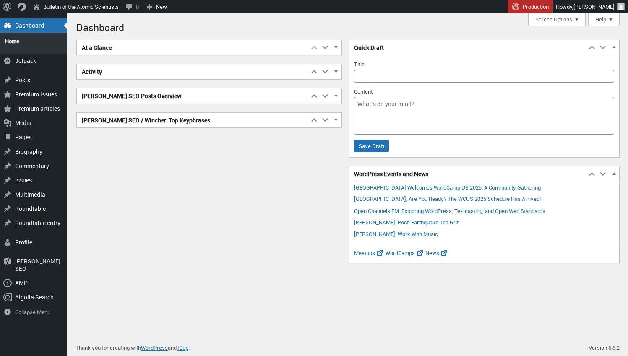  Describe the element at coordinates (369, 48) in the screenshot. I see `span: Quick Draft` at that location.